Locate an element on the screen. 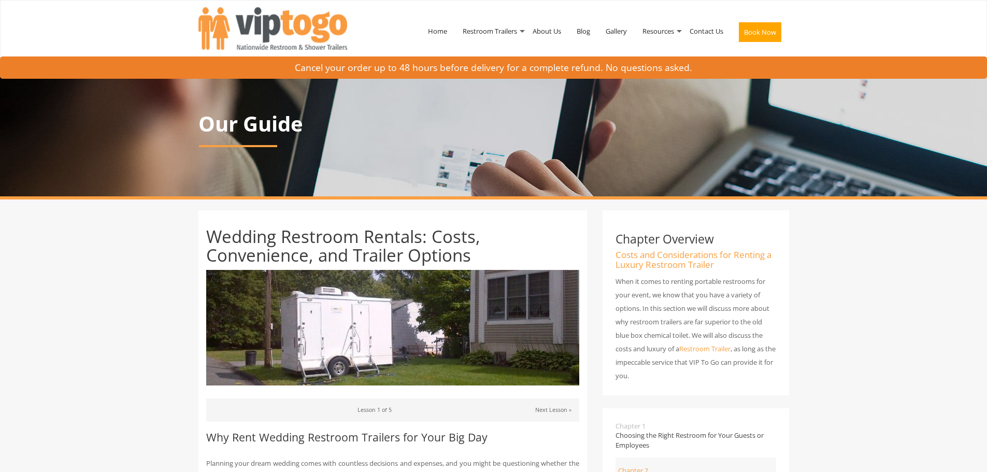  h3: Chapter Overview is located at coordinates (696, 239).